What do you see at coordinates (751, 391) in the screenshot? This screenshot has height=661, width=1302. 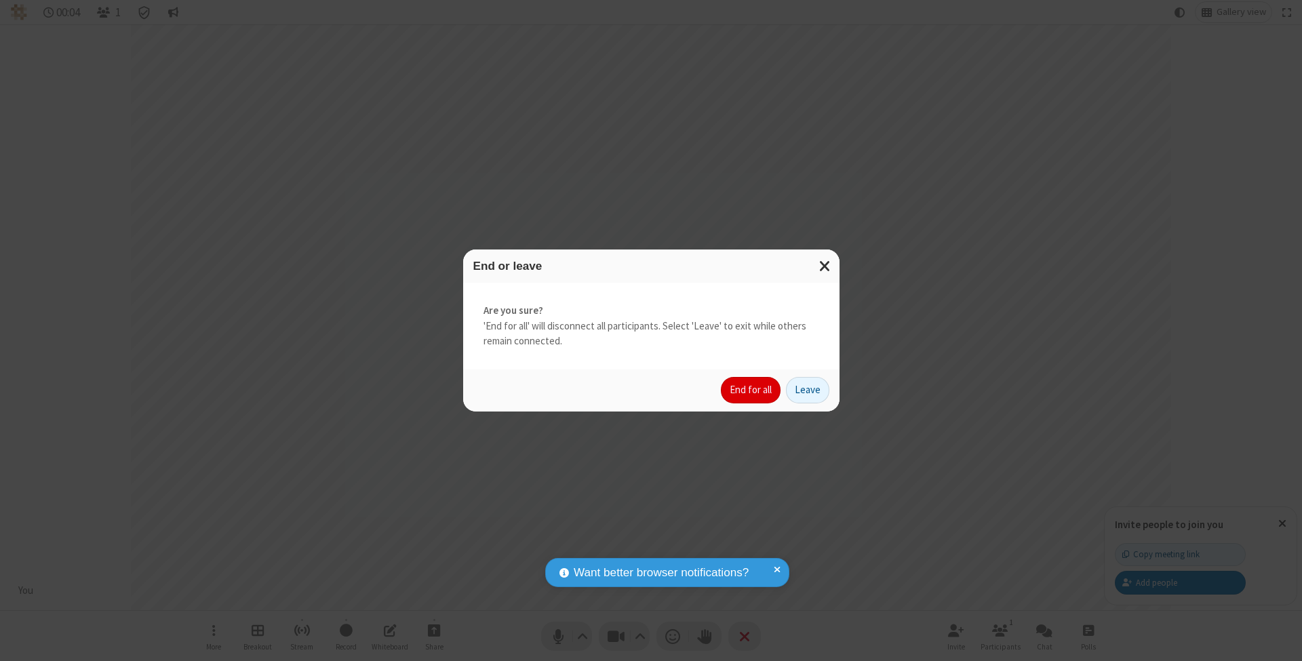 I see `button: End for all` at bounding box center [751, 391].